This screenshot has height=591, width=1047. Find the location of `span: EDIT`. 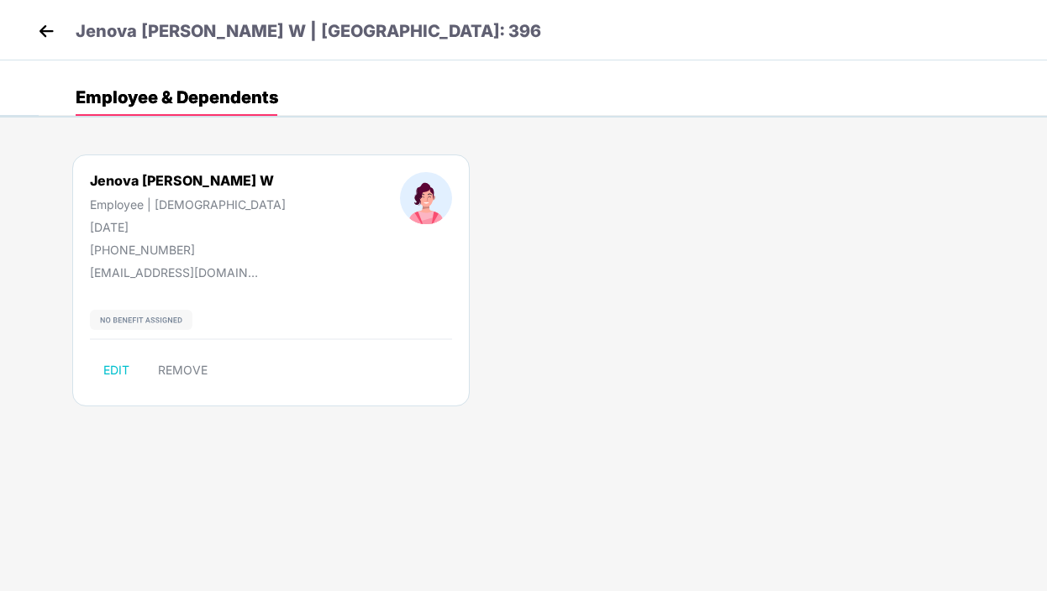

span: EDIT is located at coordinates (116, 370).